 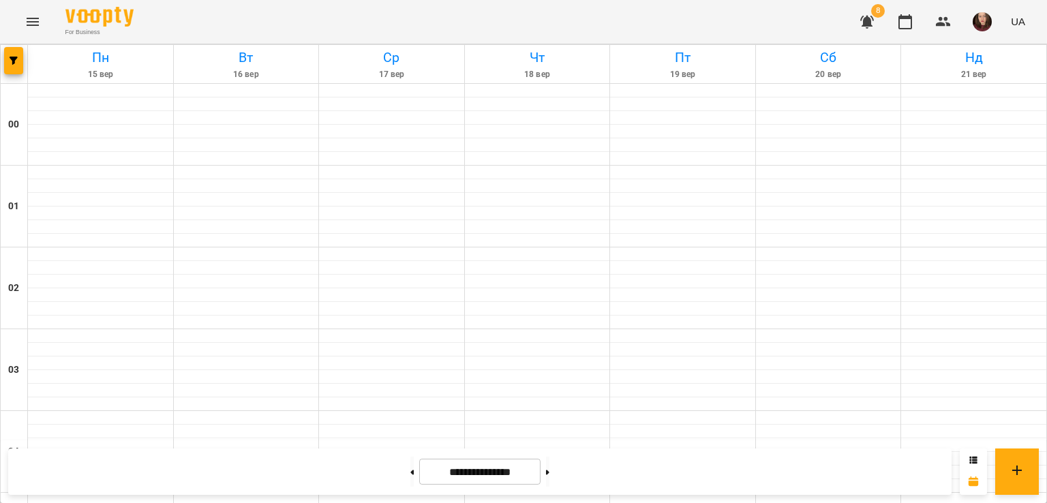 I want to click on h6: 02, so click(x=14, y=288).